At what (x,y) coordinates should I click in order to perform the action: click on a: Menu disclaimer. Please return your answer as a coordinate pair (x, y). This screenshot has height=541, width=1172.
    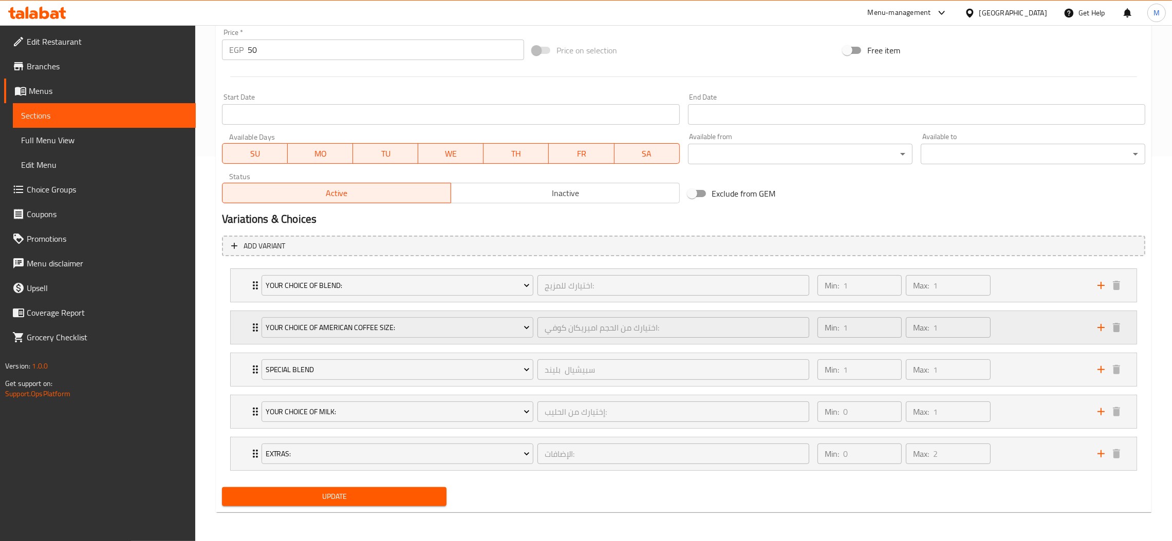
    Looking at the image, I should click on (100, 264).